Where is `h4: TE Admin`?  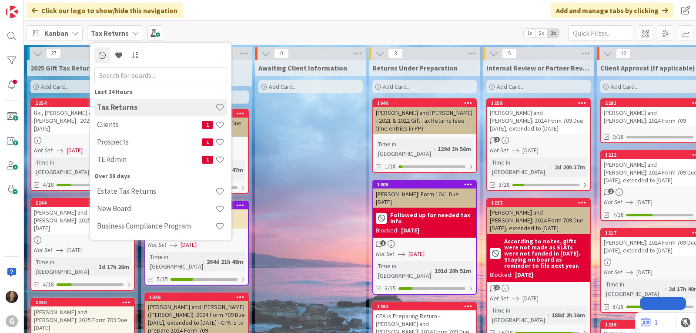 h4: TE Admin is located at coordinates (149, 159).